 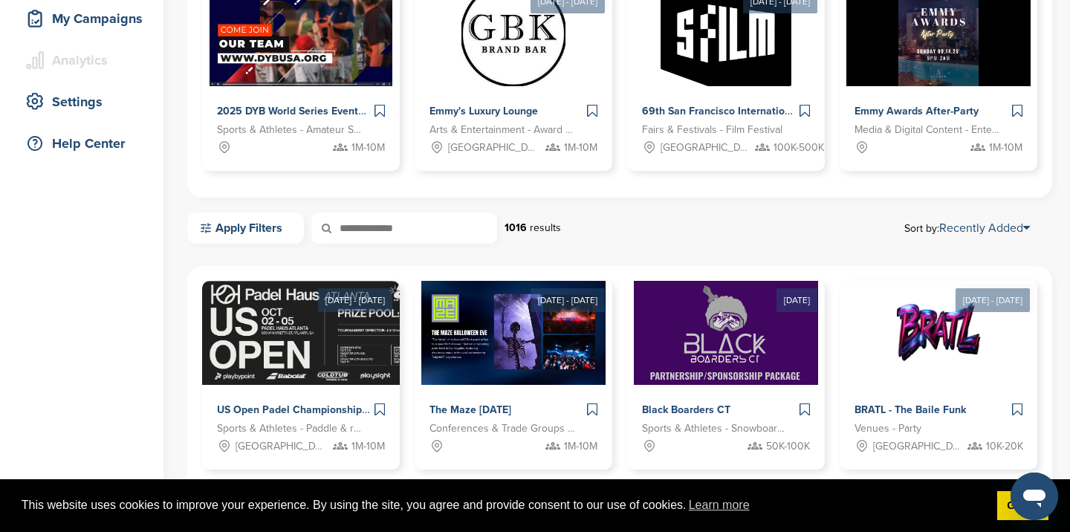 What do you see at coordinates (82, 60) in the screenshot?
I see `a: Analytics` at bounding box center [82, 60].